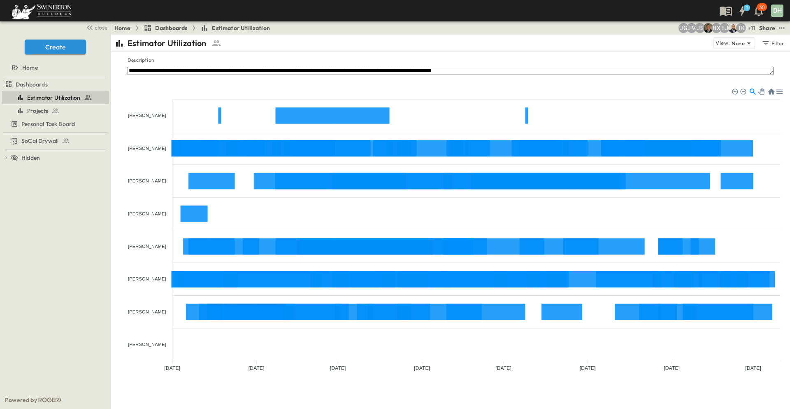  I want to click on button: DH, so click(778, 11).